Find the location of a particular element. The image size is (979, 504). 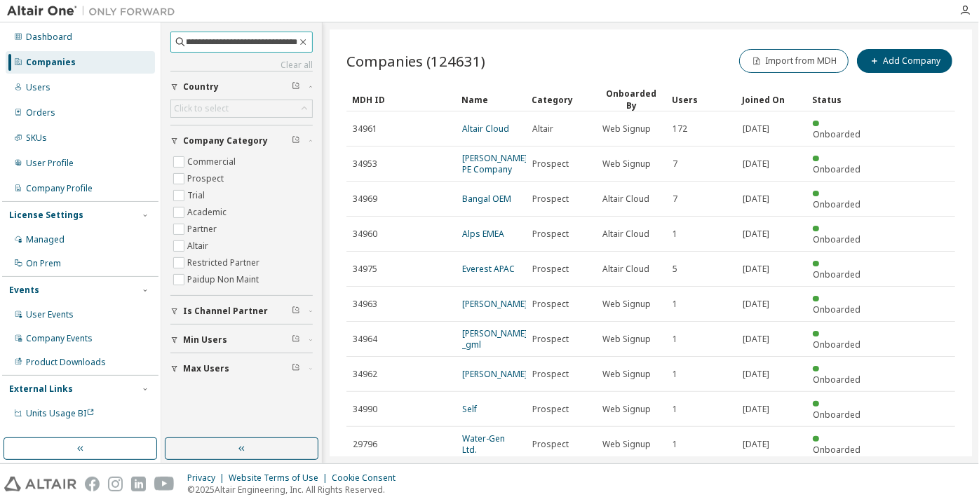

div: Product Downloads is located at coordinates (66, 363).